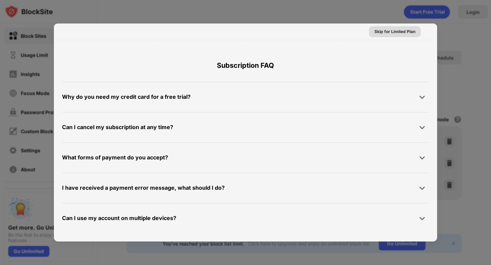 Image resolution: width=491 pixels, height=265 pixels. What do you see at coordinates (246, 65) in the screenshot?
I see `div: Subscription FAQ` at bounding box center [246, 65].